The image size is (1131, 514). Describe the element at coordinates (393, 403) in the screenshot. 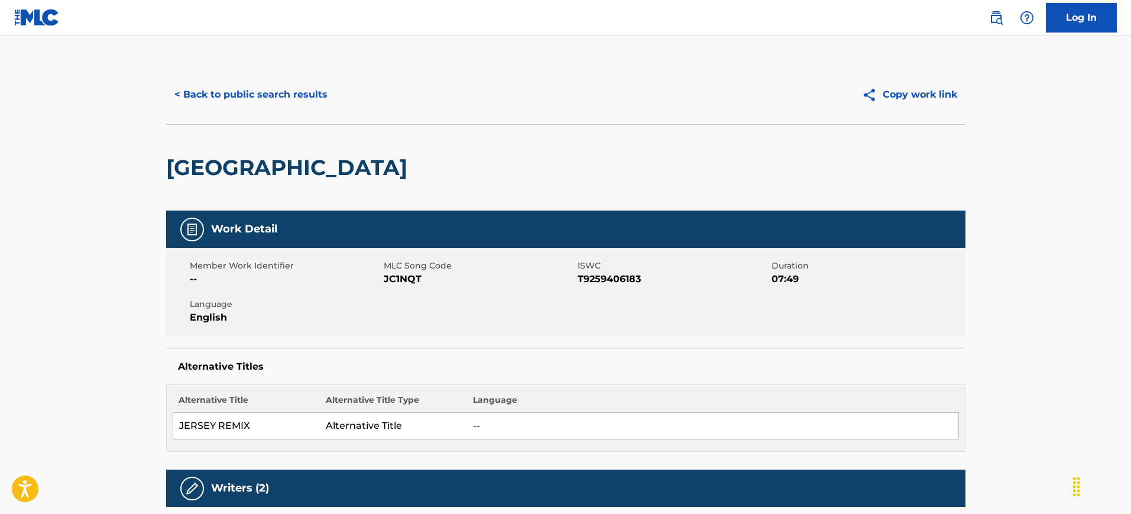

I see `th: Alternative Title Type` at that location.